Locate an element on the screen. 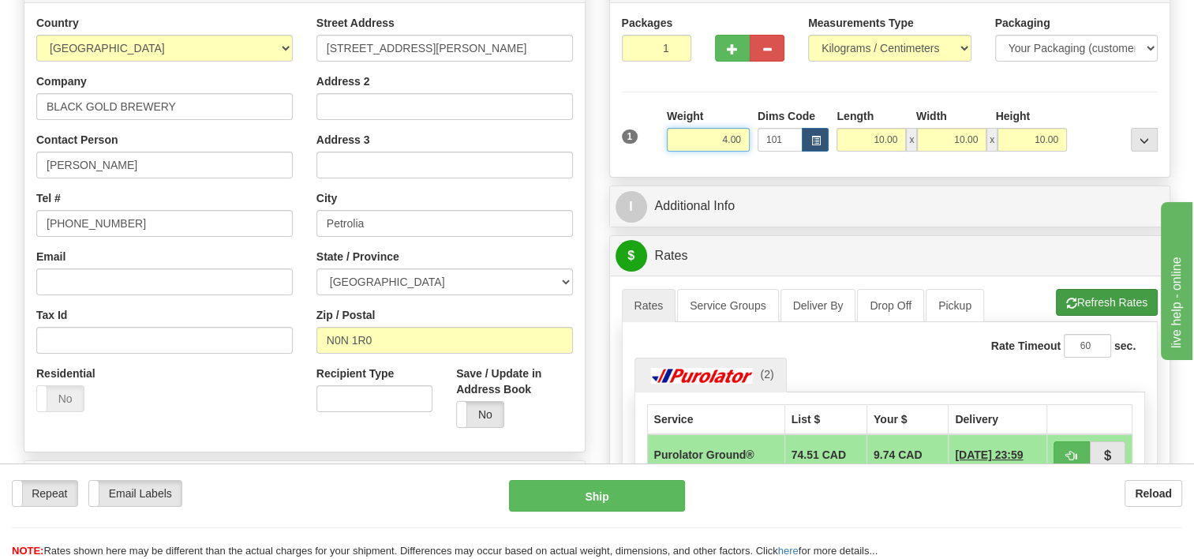 This screenshot has width=1194, height=559. a: Drop Off is located at coordinates (890, 306).